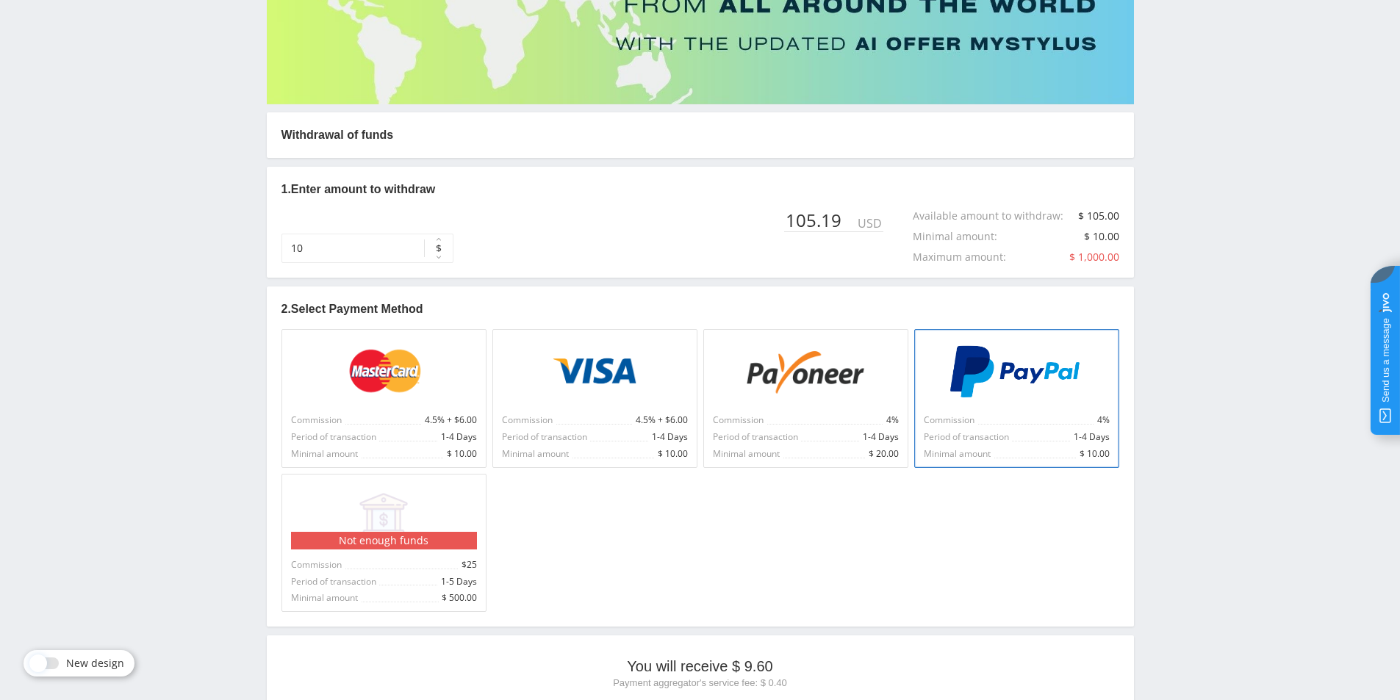  What do you see at coordinates (882, 454) in the screenshot?
I see `span: $ 20.00` at bounding box center [882, 454].